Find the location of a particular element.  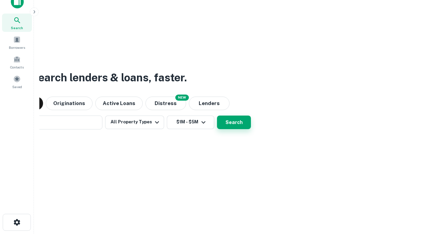

span: Contacts is located at coordinates (17, 67).